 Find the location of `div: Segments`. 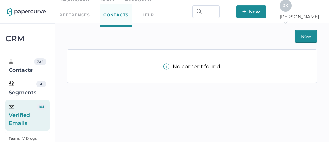

div: Segments is located at coordinates (23, 89).